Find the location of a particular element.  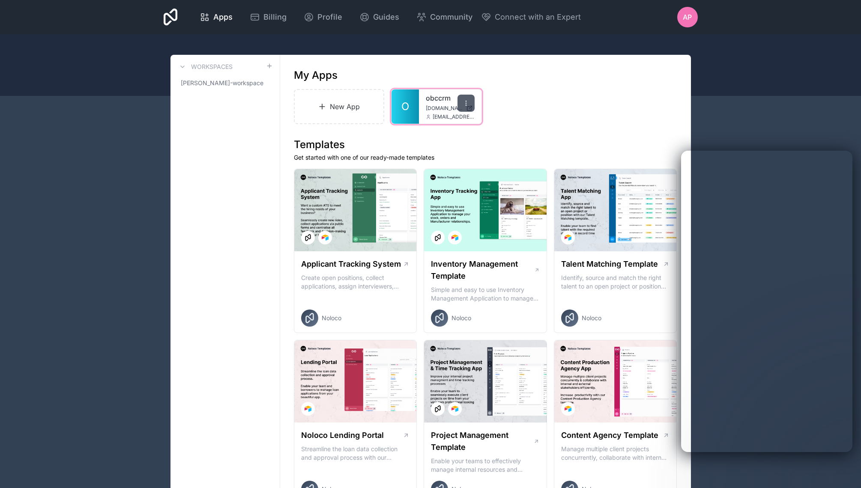

a: Workspaces is located at coordinates (205, 67).